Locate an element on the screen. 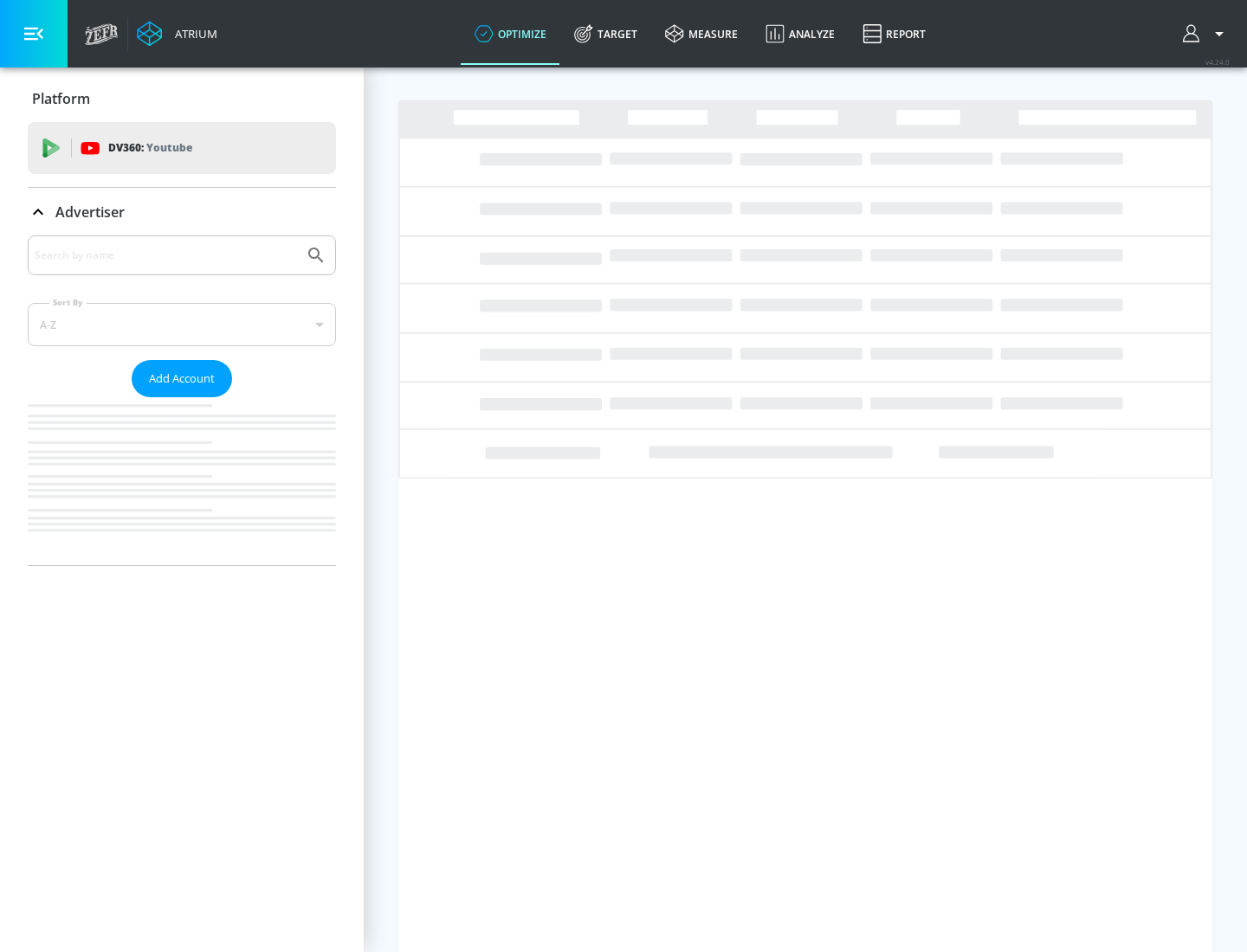 This screenshot has width=1247, height=952. span: v 4.24.0 is located at coordinates (1217, 62).